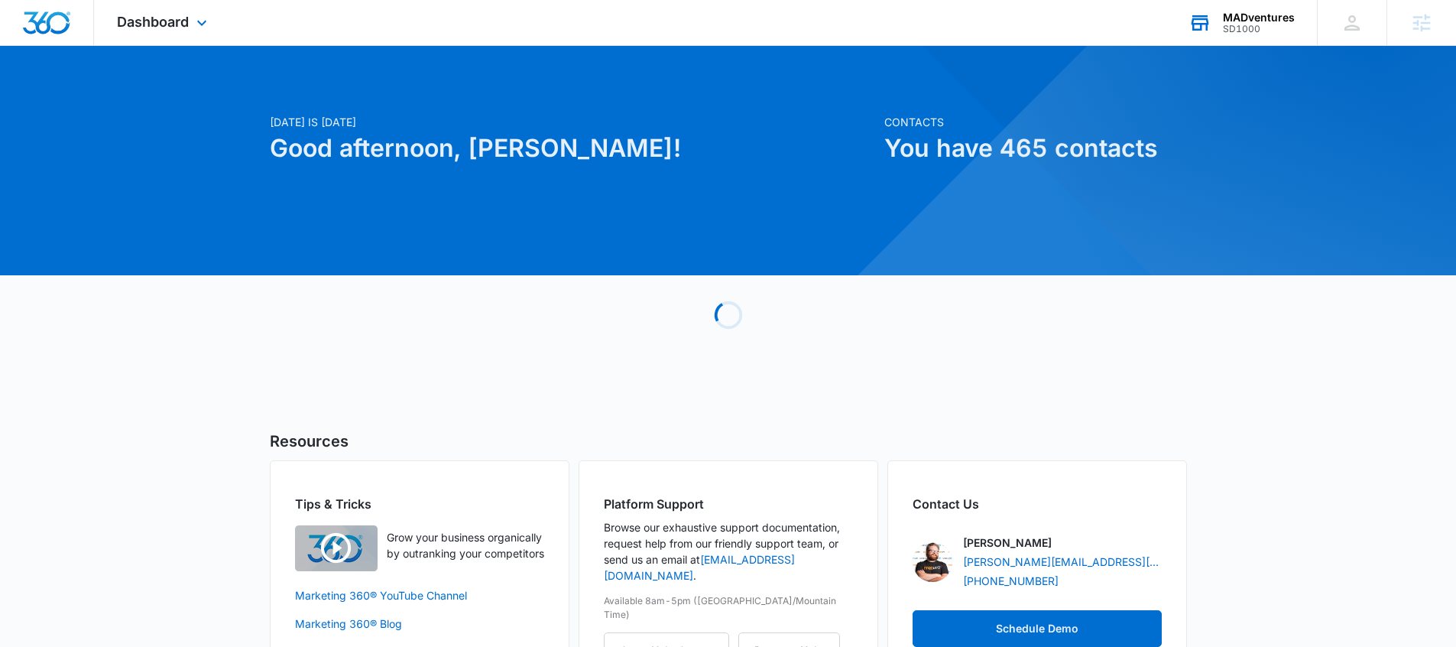 Image resolution: width=1456 pixels, height=647 pixels. Describe the element at coordinates (1037, 628) in the screenshot. I see `button: Schedule Demo` at that location.